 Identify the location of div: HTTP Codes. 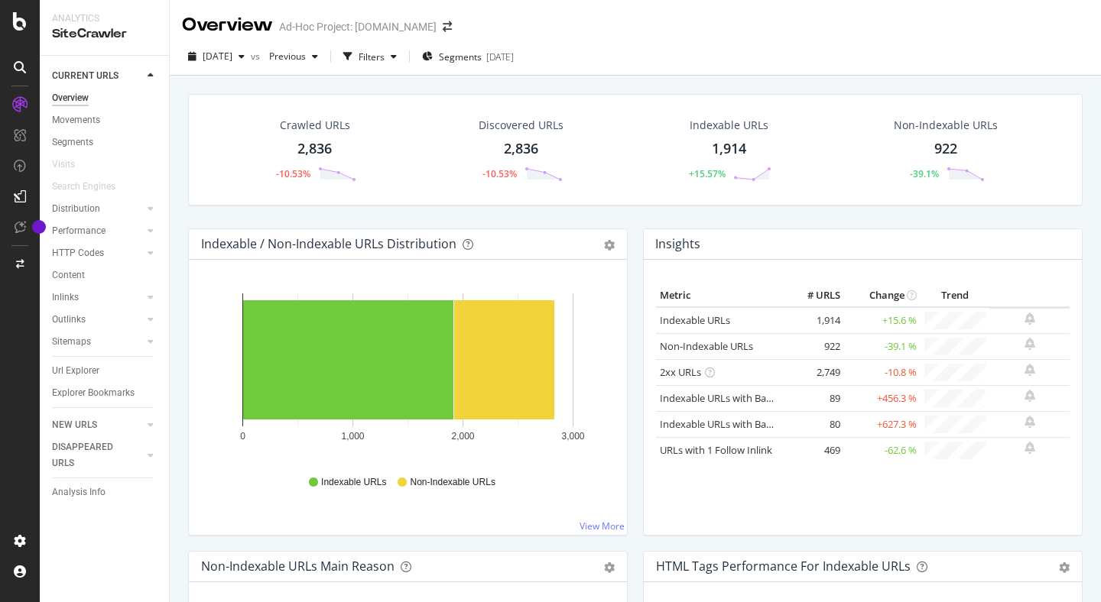
(78, 253).